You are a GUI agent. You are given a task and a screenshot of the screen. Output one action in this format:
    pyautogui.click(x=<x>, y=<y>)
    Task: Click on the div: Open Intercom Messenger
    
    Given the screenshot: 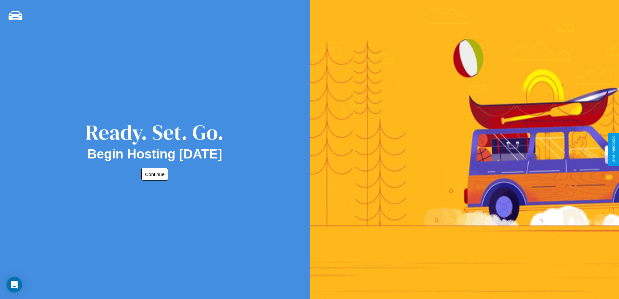 What is the action you would take?
    pyautogui.click(x=14, y=284)
    